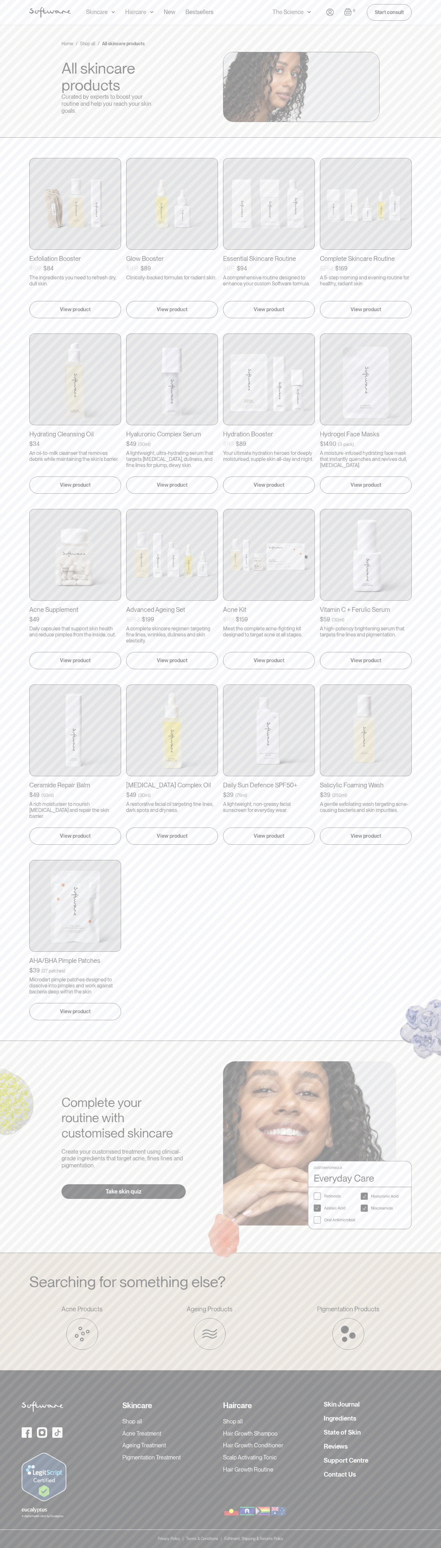 This screenshot has width=441, height=1548. I want to click on img: Softweare logo, so click(42, 1407).